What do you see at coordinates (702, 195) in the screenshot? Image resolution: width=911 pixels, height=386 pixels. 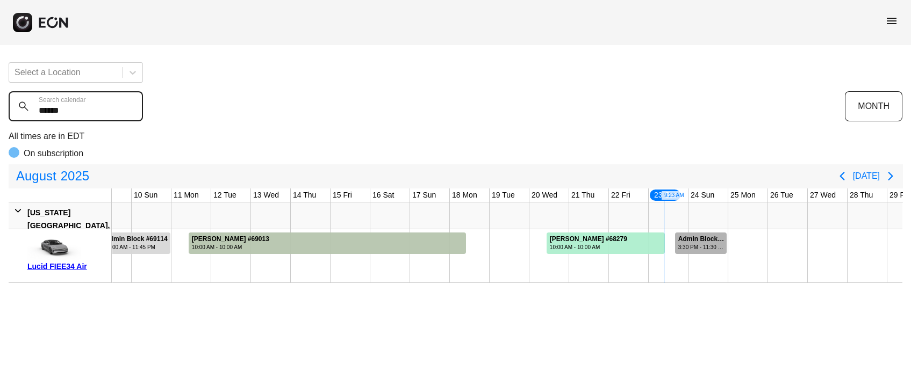 I see `div: 24 Sun` at bounding box center [702, 195].